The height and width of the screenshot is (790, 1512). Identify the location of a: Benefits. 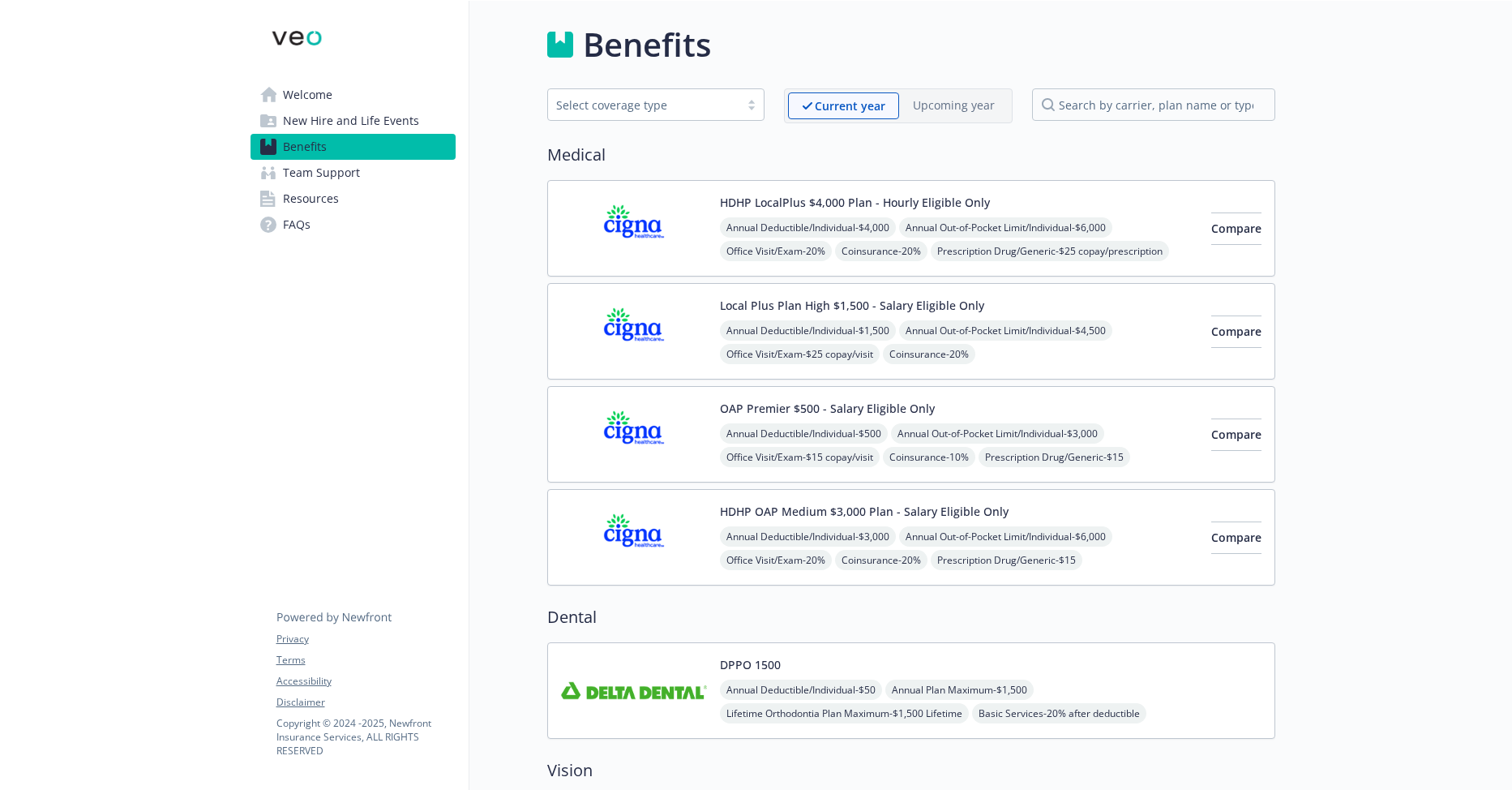
(352, 147).